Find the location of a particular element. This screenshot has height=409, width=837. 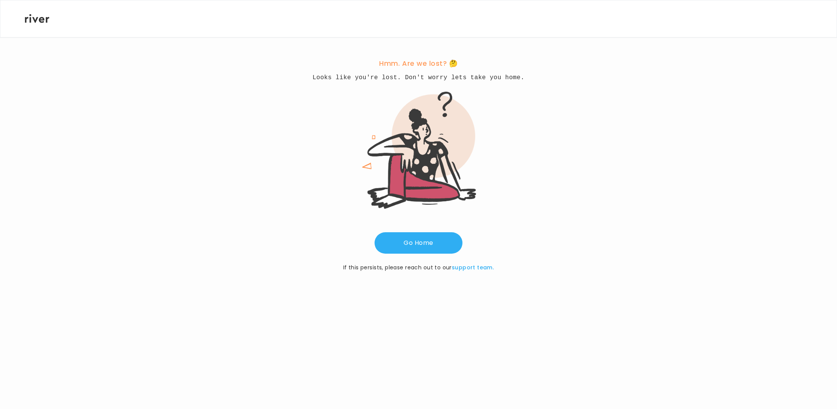

a: support team. is located at coordinates (473, 267).